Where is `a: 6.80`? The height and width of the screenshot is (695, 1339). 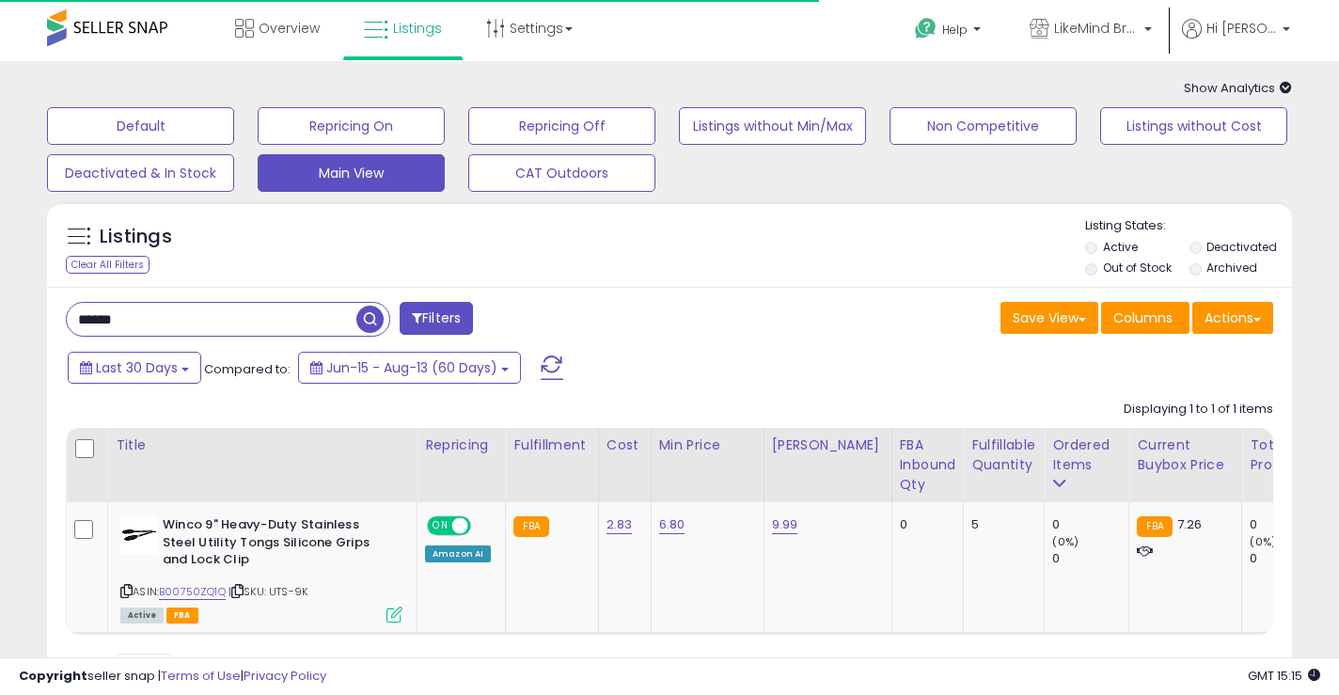 a: 6.80 is located at coordinates (672, 525).